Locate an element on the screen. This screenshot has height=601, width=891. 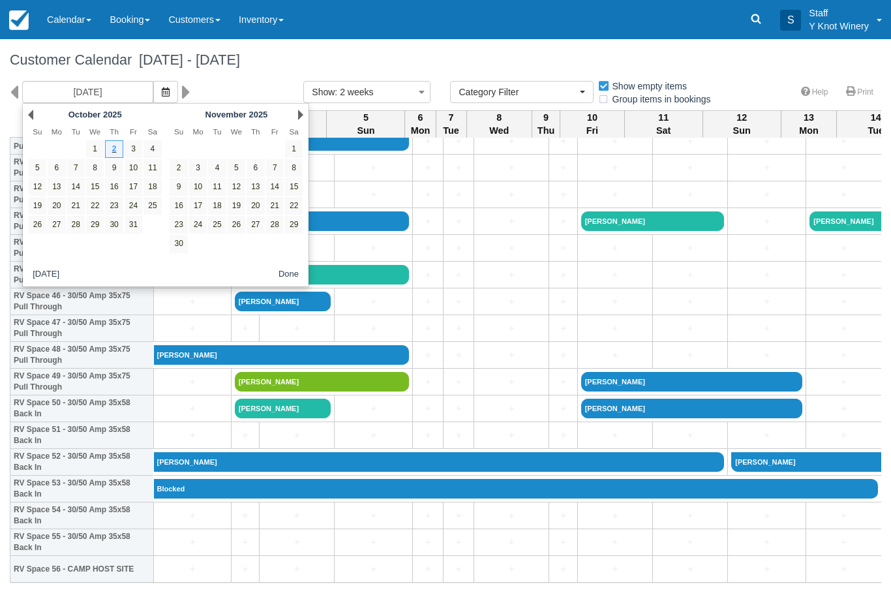
span: Wednesday is located at coordinates (236, 131).